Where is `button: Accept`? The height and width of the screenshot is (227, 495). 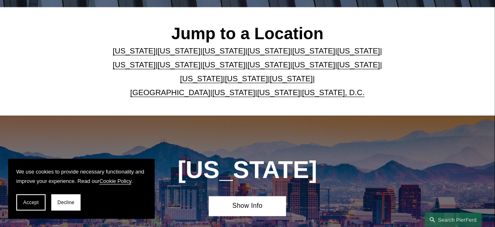 button: Accept is located at coordinates (31, 202).